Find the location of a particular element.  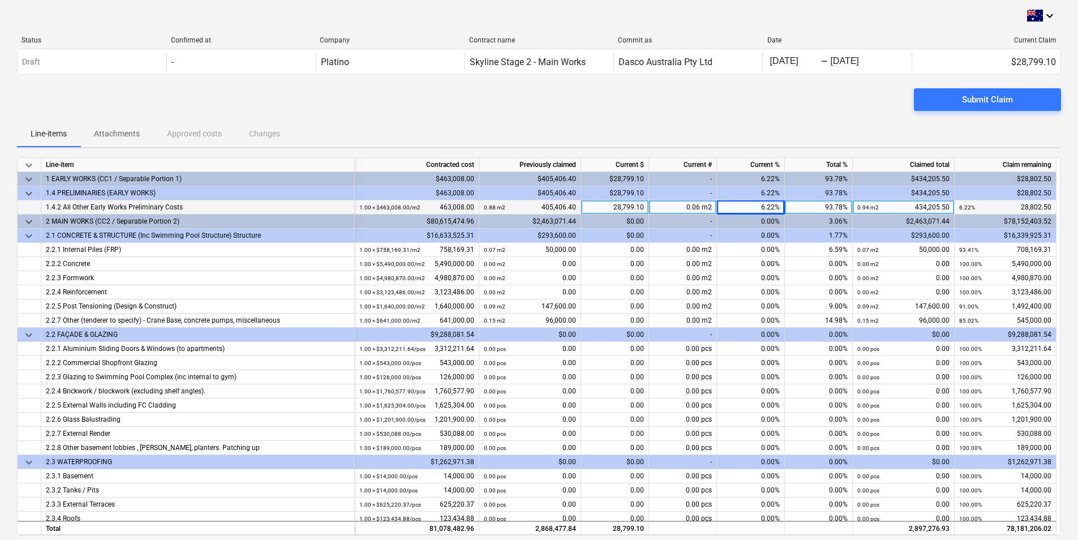

div: 641,000.00 is located at coordinates (416, 320).